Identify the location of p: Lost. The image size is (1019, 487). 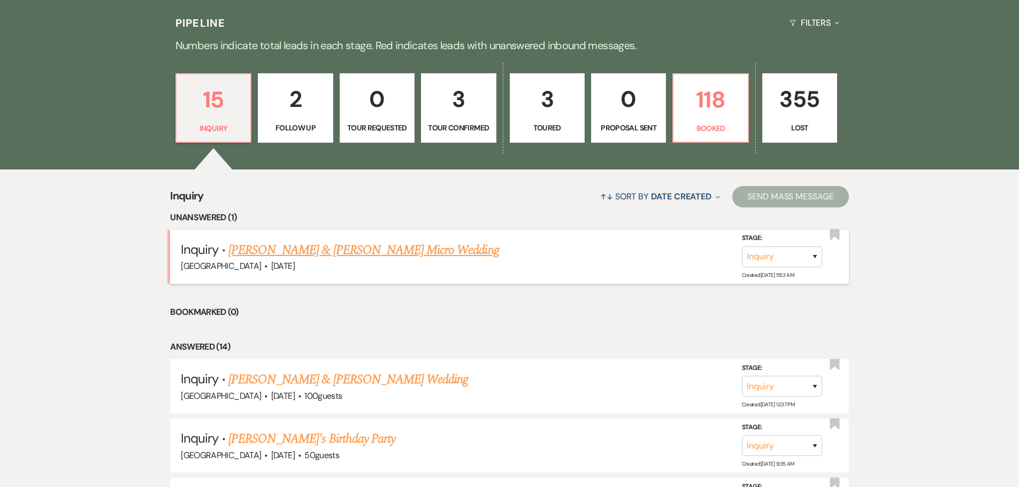
(799, 128).